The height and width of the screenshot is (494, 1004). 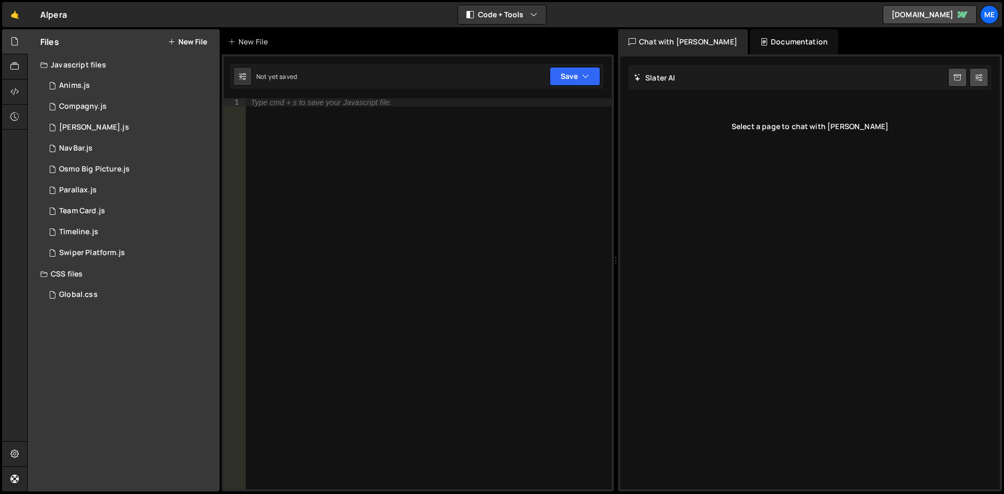 What do you see at coordinates (78, 232) in the screenshot?
I see `div: Timeline.js` at bounding box center [78, 232].